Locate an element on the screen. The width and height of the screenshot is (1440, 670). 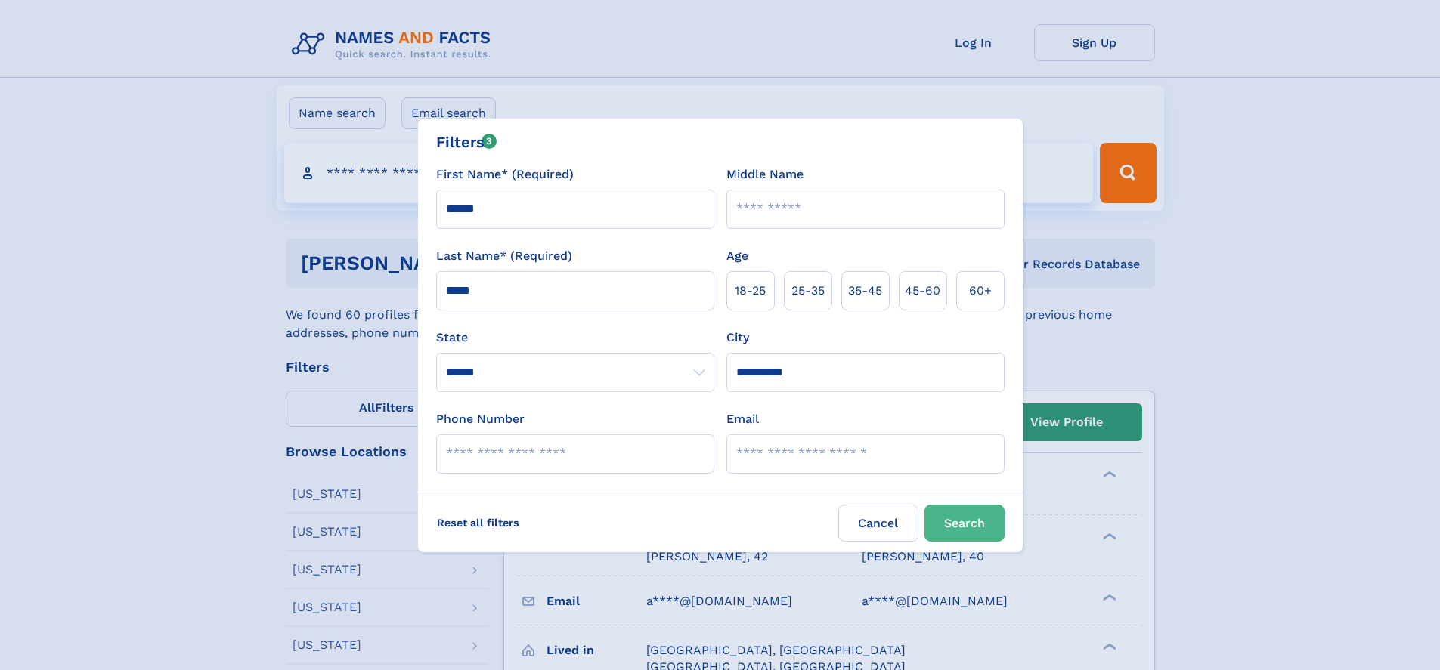
label: State is located at coordinates (575, 338).